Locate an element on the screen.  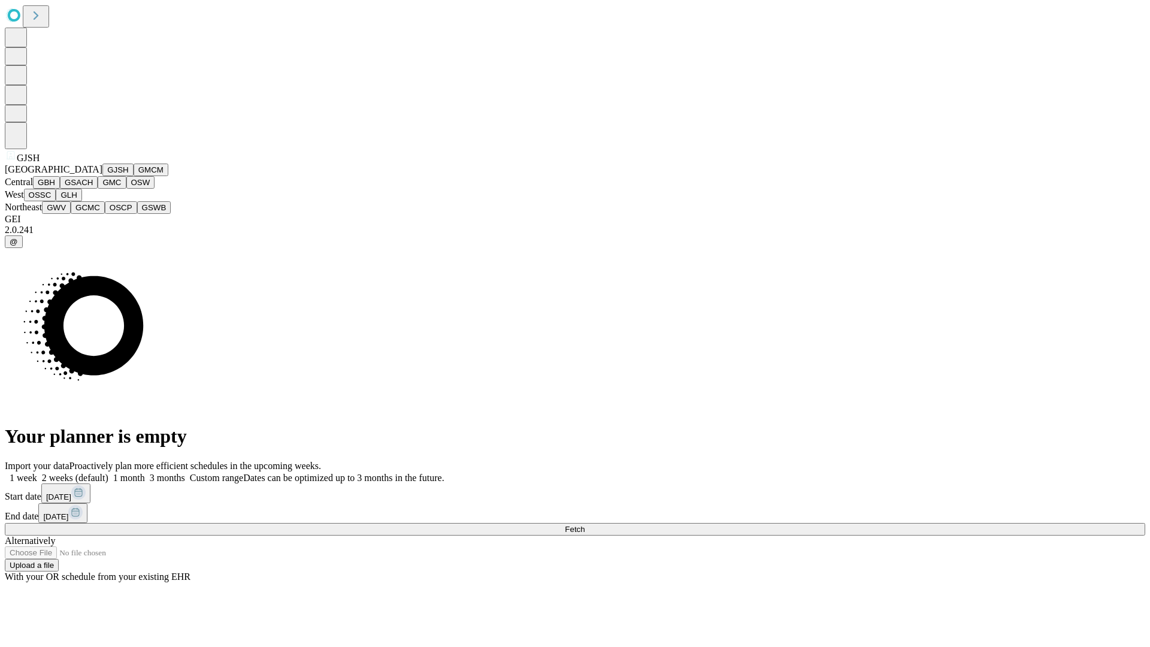
div: 2.0.241 is located at coordinates (575, 230).